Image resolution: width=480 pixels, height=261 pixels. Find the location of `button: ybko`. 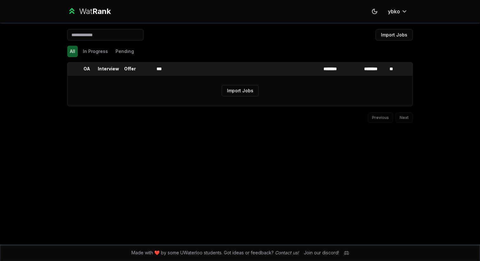

button: ybko is located at coordinates (398, 11).